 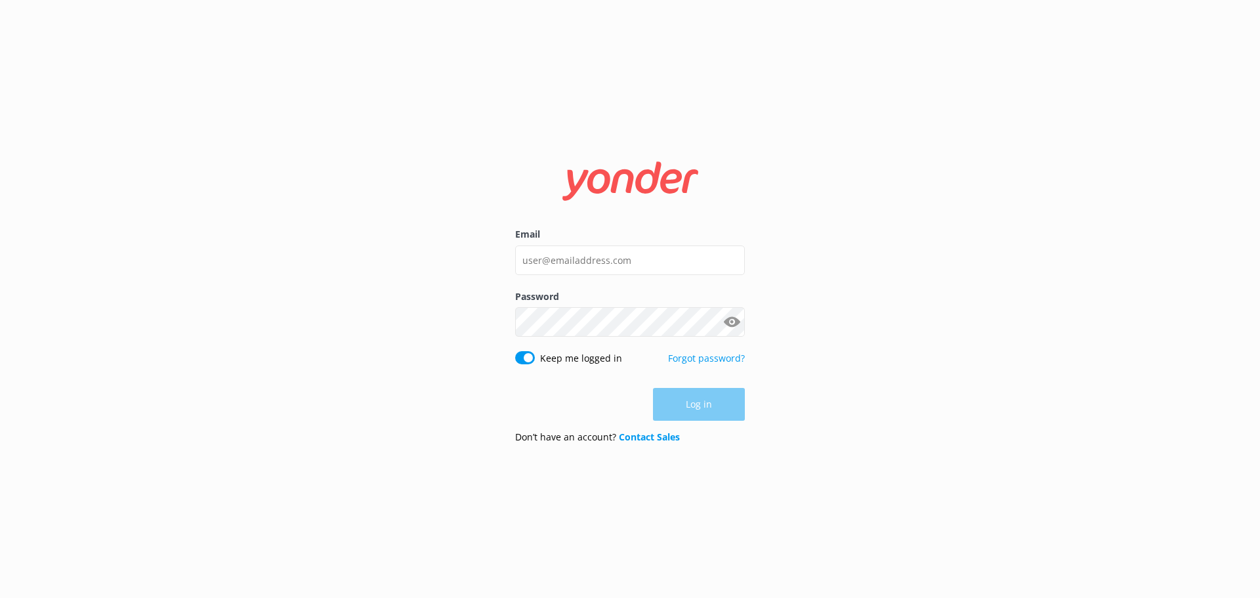 I want to click on label: Keep me logged in, so click(x=581, y=358).